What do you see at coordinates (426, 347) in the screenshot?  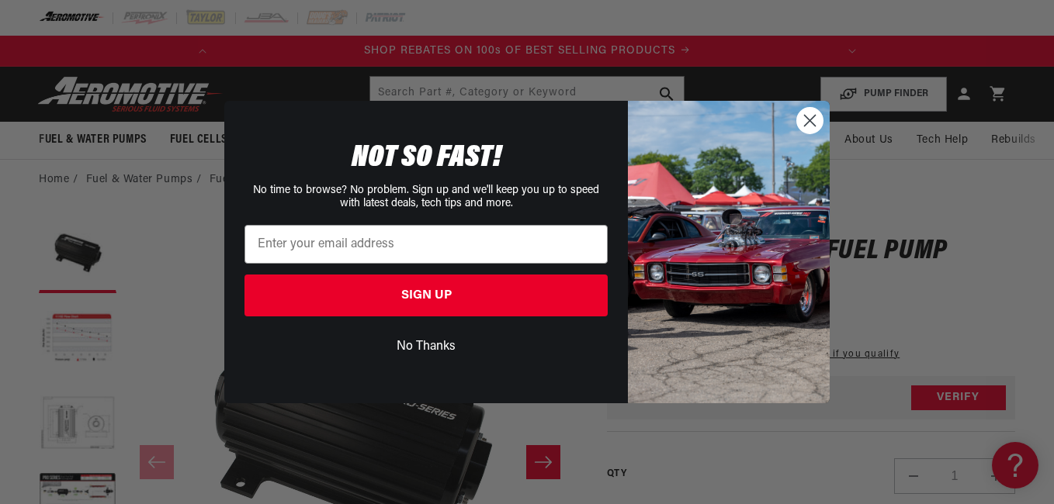 I see `button: No Thanks` at bounding box center [426, 347].